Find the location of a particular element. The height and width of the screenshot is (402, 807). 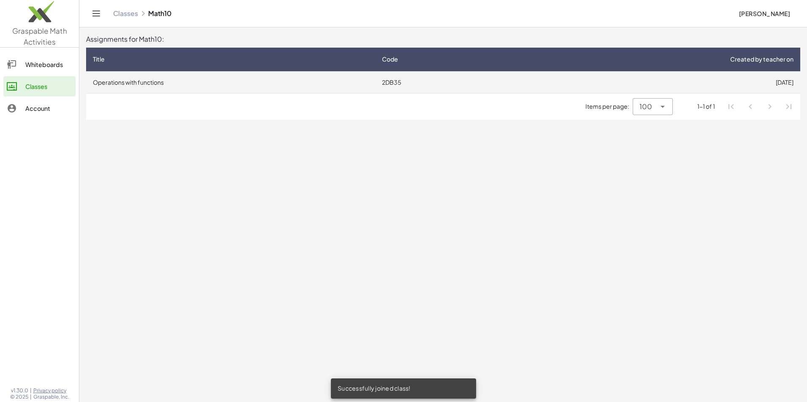

a: Whiteboards is located at coordinates (39, 65).